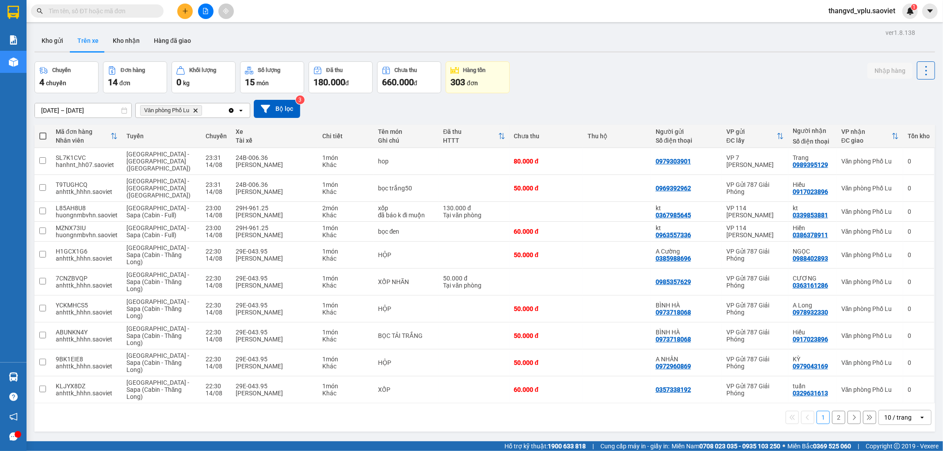 This screenshot has height=451, width=943. Describe the element at coordinates (812, 386) in the screenshot. I see `div: tuấn` at that location.